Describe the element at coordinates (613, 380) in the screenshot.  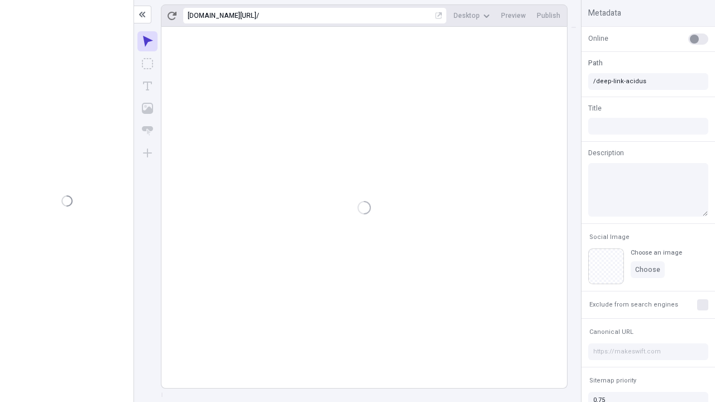
I see `span: Sitemap priority` at that location.